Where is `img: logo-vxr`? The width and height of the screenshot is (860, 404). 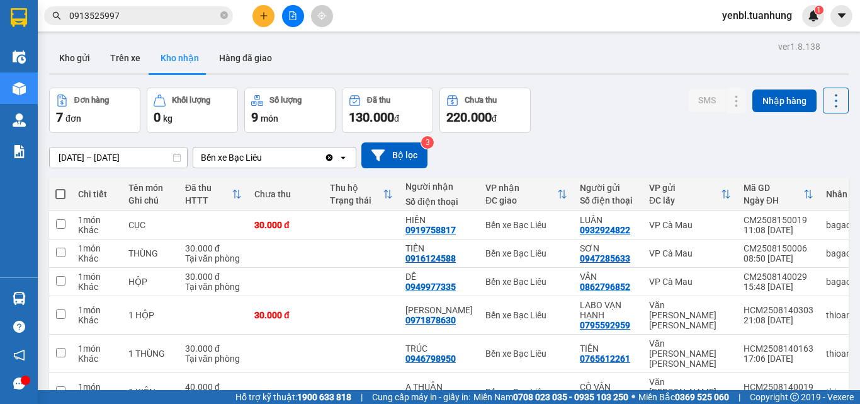 img: logo-vxr is located at coordinates (19, 18).